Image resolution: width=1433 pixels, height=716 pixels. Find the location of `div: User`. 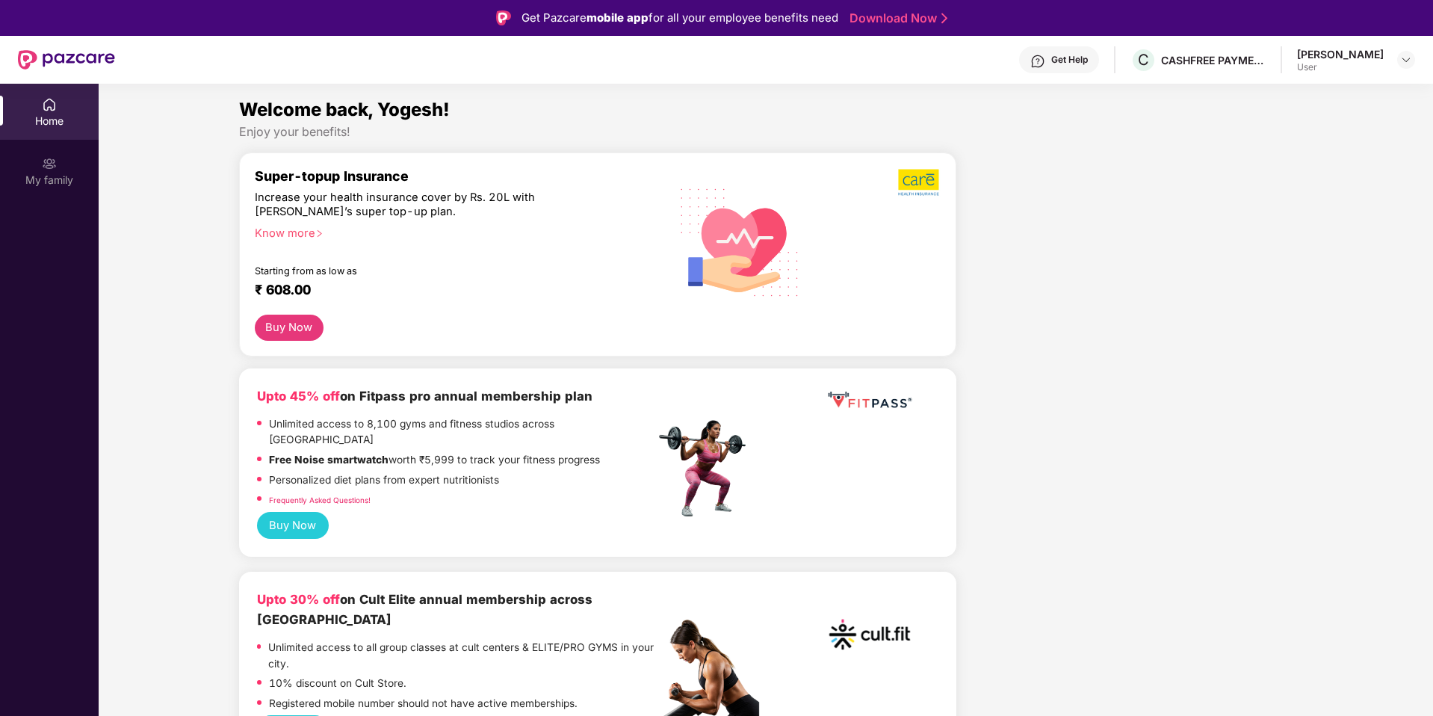

div: User is located at coordinates (1340, 67).